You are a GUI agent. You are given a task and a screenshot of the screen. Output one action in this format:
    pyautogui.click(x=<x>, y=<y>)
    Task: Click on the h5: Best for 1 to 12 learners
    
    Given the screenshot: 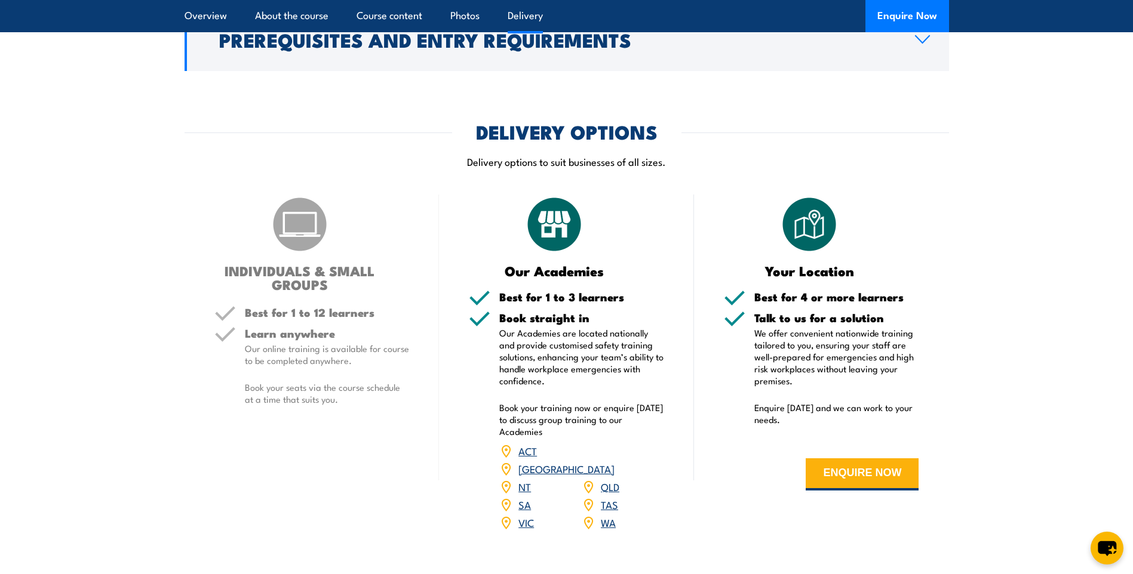 What is the action you would take?
    pyautogui.click(x=327, y=312)
    